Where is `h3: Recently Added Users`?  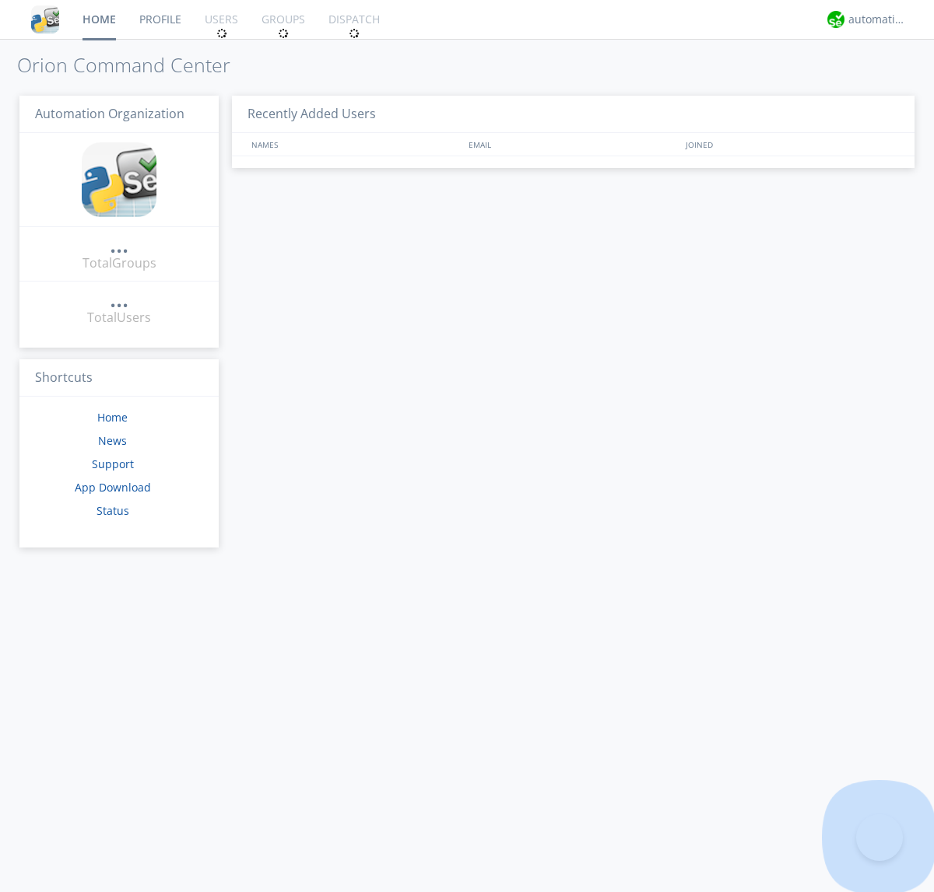 h3: Recently Added Users is located at coordinates (573, 114).